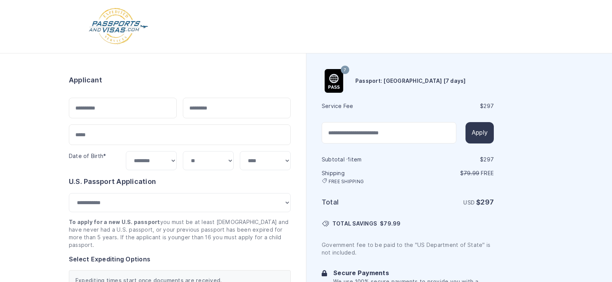 Image resolution: width=612 pixels, height=282 pixels. I want to click on span: 1, so click(349, 160).